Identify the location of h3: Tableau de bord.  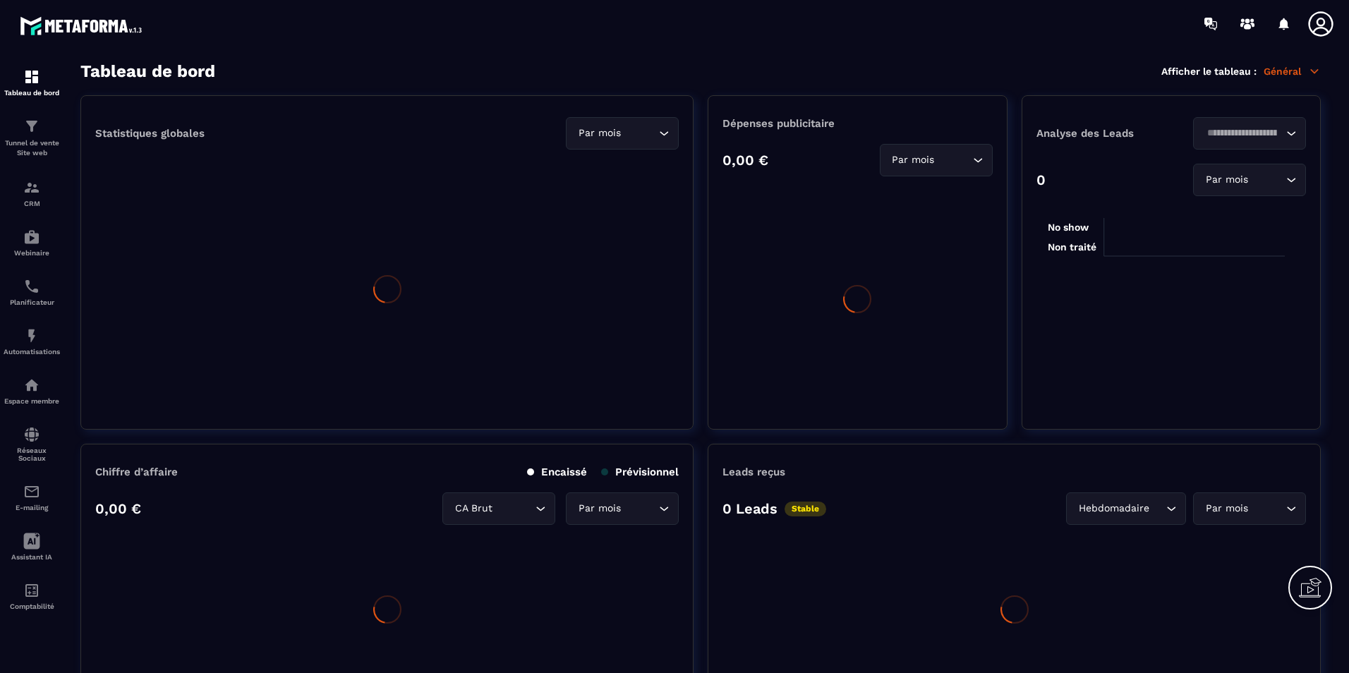
(147, 71).